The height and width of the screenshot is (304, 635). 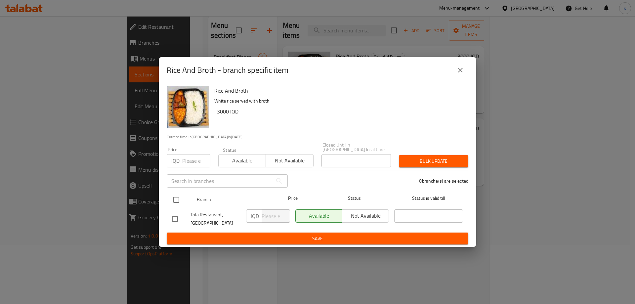 What do you see at coordinates (228, 70) in the screenshot?
I see `h2: Rice And Broth - branch specific item` at bounding box center [228, 70].